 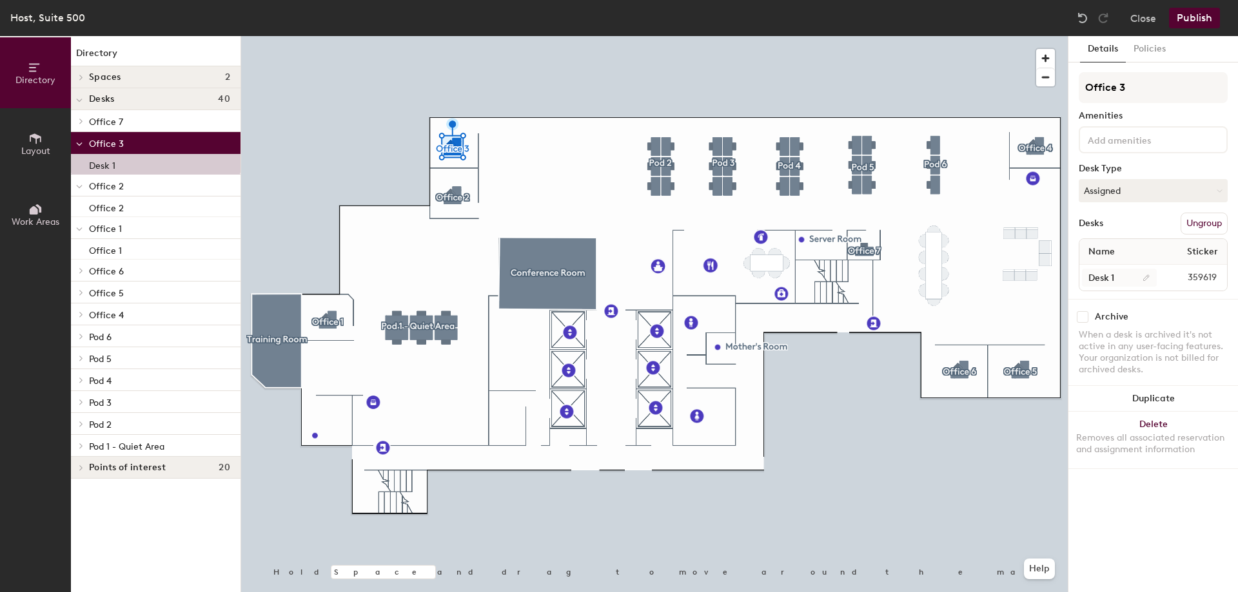 What do you see at coordinates (106, 315) in the screenshot?
I see `span: Office 4` at bounding box center [106, 315].